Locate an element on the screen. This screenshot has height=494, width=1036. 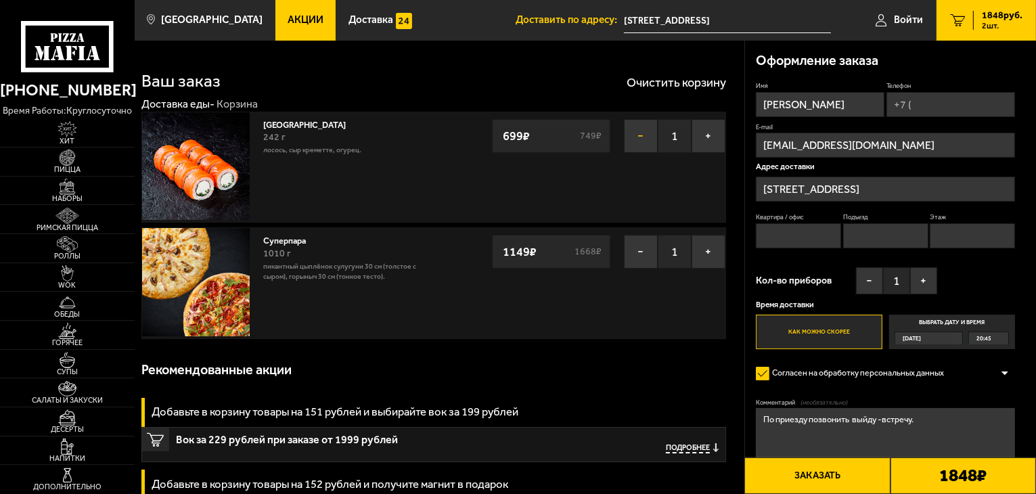
h3: Добавьте в корзину товары на 152 рублей и получите магнит в подарок is located at coordinates (329, 484).